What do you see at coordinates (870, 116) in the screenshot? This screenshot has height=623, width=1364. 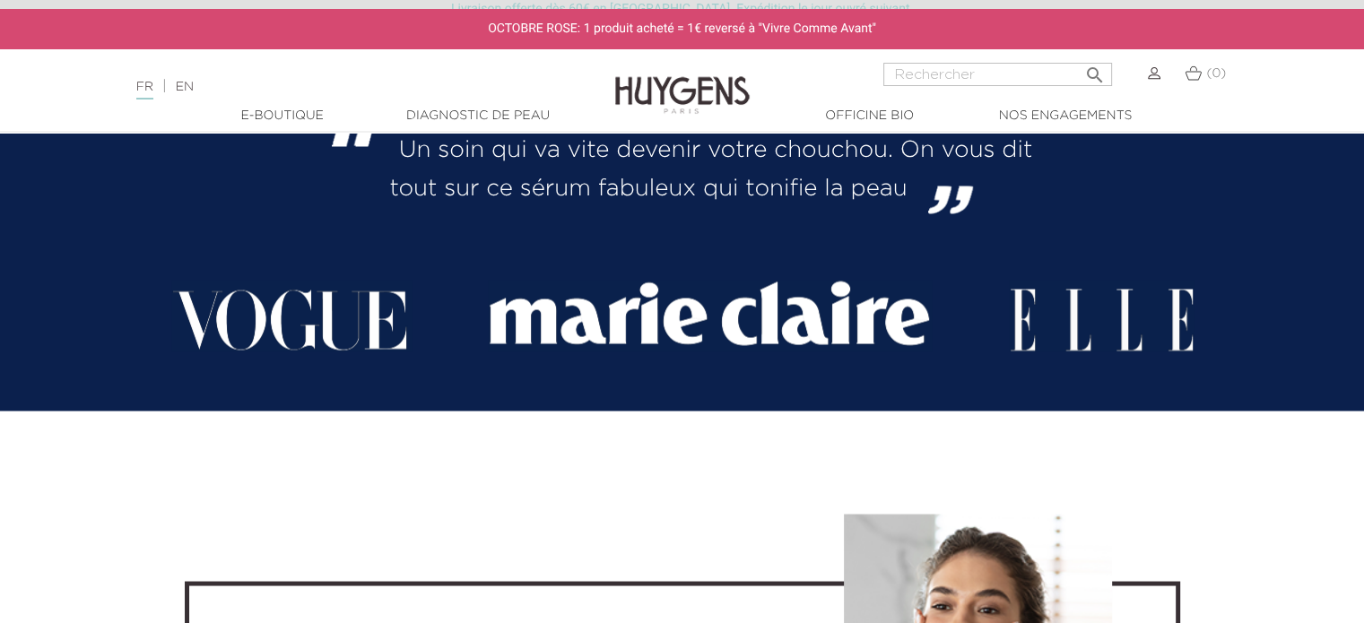 I see `a: Officine Bio` at bounding box center [870, 116].